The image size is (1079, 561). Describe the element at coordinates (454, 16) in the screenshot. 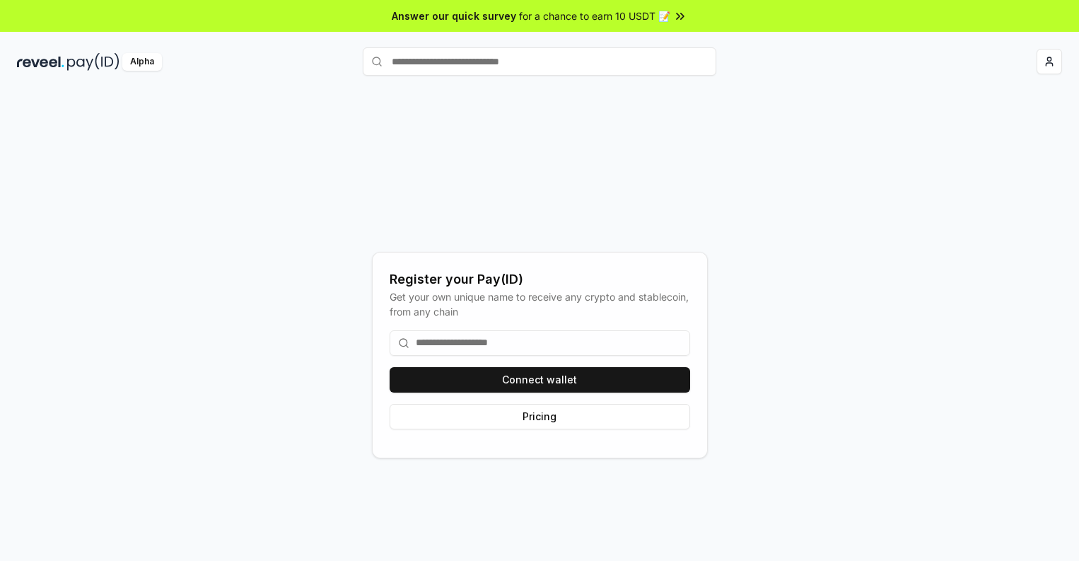

I see `span: Answer our quick survey` at that location.